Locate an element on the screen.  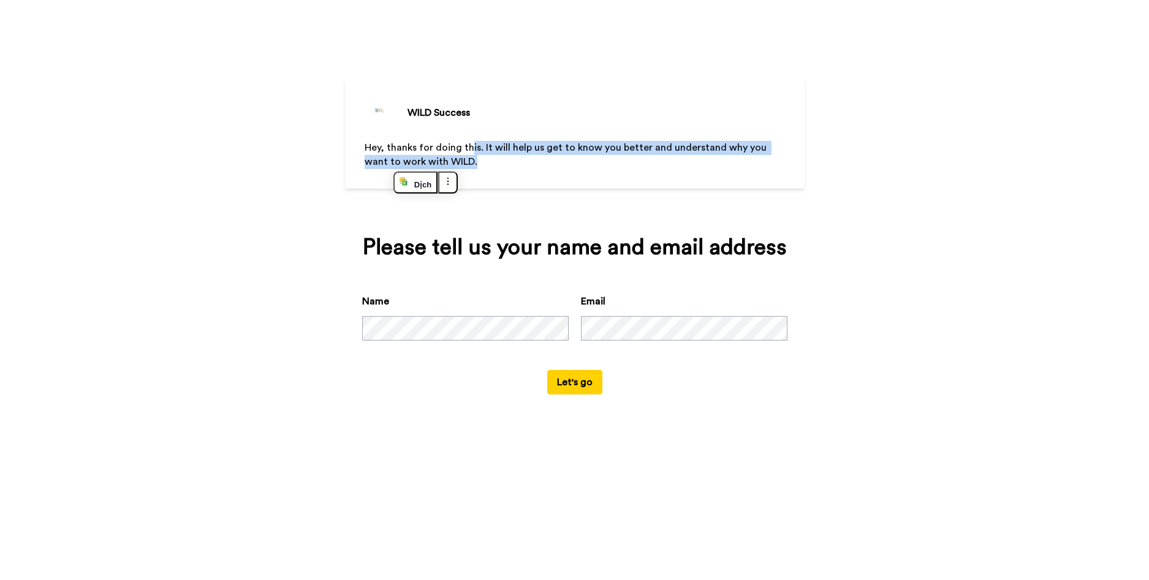
span: Hey, thanks for doing this. It will help us get to know you better and understand why you want to... is located at coordinates (567, 154).